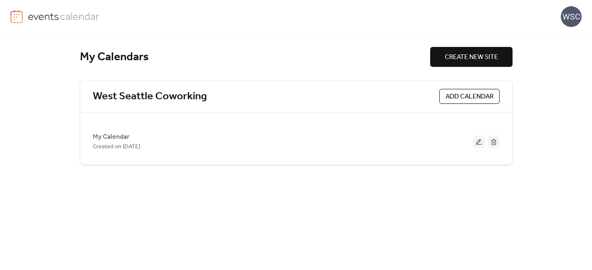  What do you see at coordinates (471, 57) in the screenshot?
I see `button: CREATE NEW SITE` at bounding box center [471, 57].